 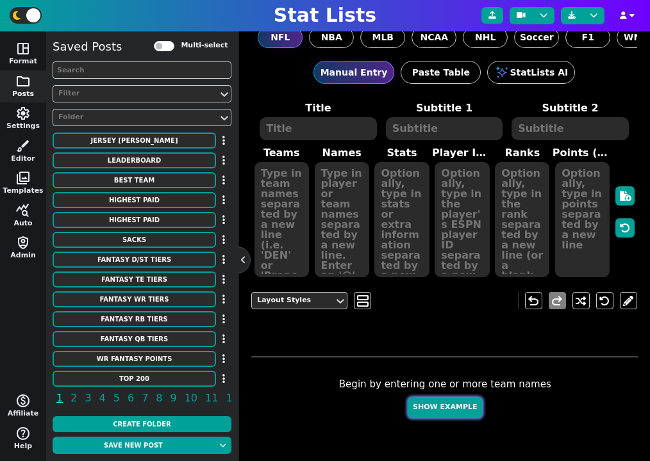 What do you see at coordinates (87, 47) in the screenshot?
I see `h5: Saved Posts` at bounding box center [87, 47].